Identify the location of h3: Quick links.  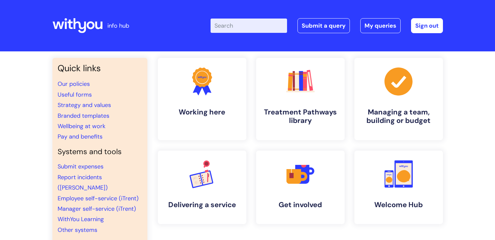
(100, 68).